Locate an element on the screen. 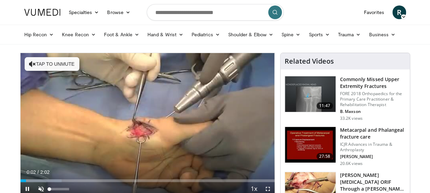 This screenshot has width=430, height=193. p: ICJR Advances in Trauma & Arthroplasty is located at coordinates (373, 147).